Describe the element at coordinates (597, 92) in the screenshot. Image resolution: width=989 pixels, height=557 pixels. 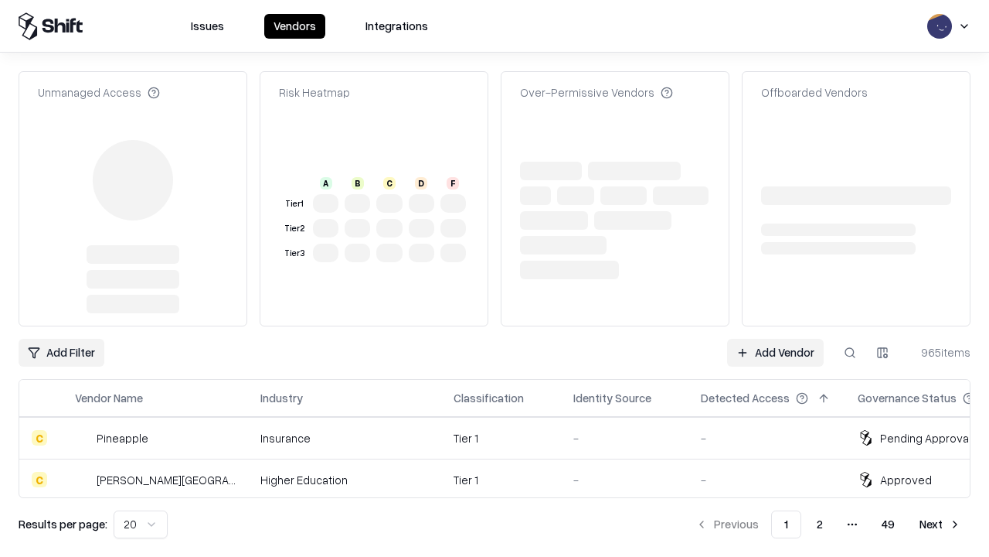
I see `div: Over-Permissive Vendors` at that location.